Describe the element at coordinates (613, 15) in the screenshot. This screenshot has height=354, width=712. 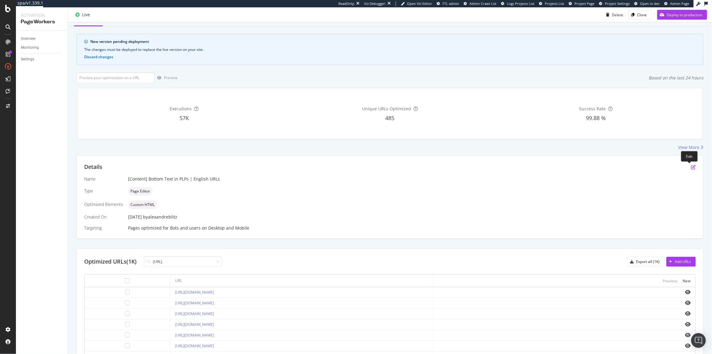
I see `button: Delete` at that location.